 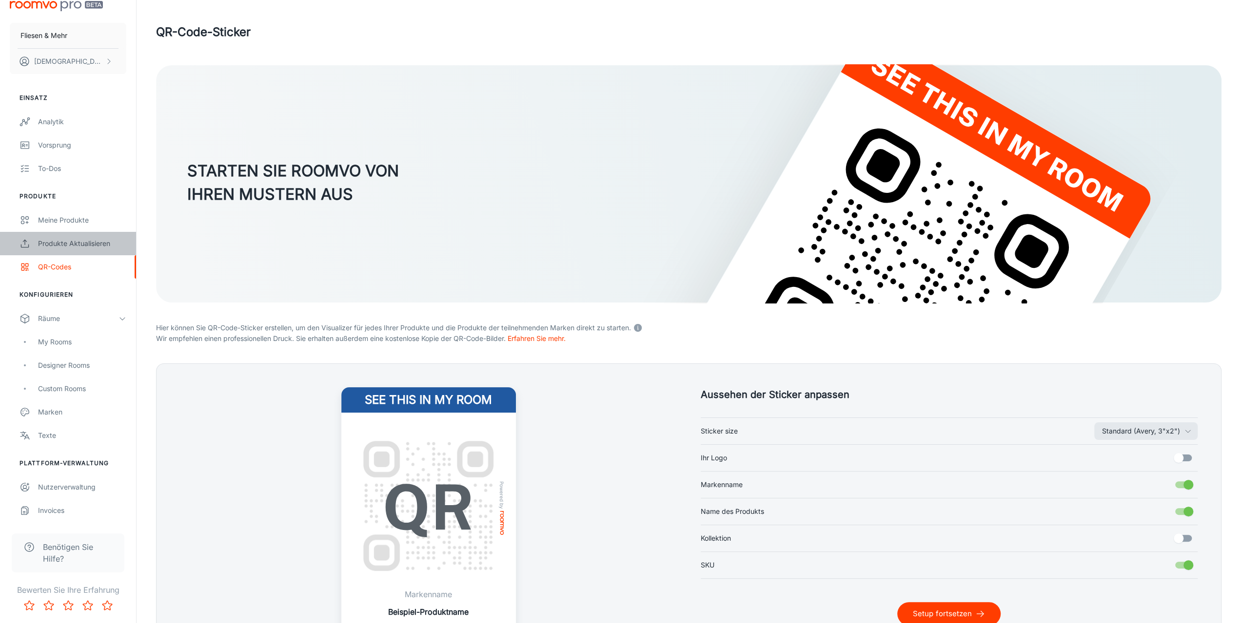 I want to click on h1: QR-Code-Sticker, so click(x=203, y=32).